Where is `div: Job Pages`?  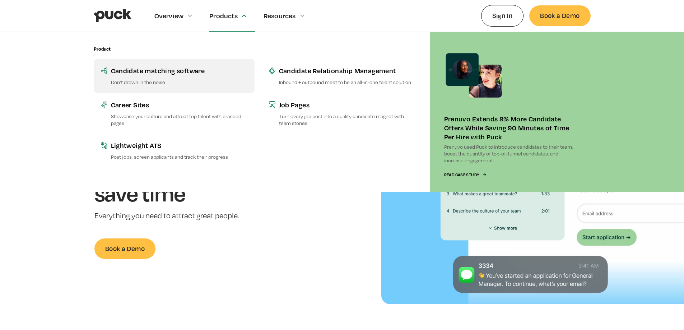
div: Job Pages is located at coordinates (347, 104).